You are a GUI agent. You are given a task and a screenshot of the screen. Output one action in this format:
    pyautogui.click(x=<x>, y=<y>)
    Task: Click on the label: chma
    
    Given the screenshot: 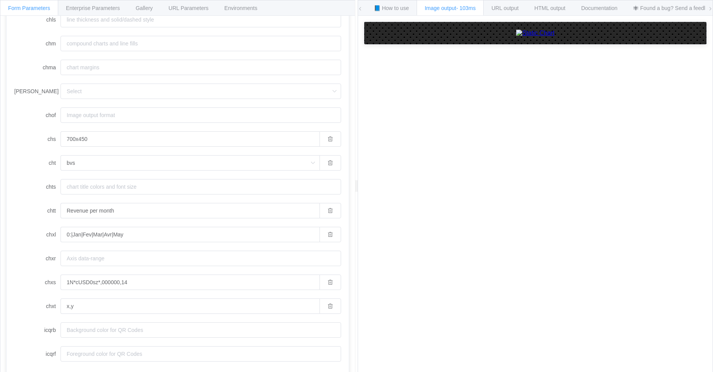 What is the action you would take?
    pyautogui.click(x=37, y=67)
    